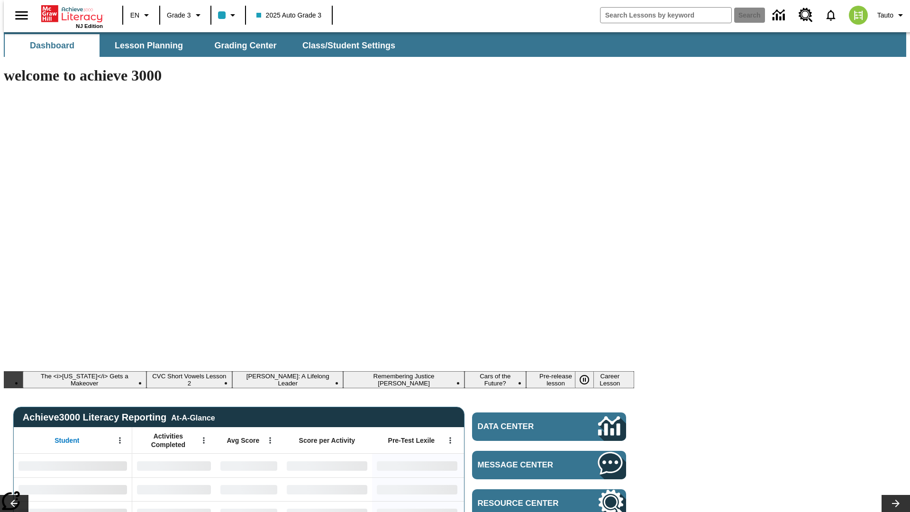  I want to click on span: Tauto, so click(885, 15).